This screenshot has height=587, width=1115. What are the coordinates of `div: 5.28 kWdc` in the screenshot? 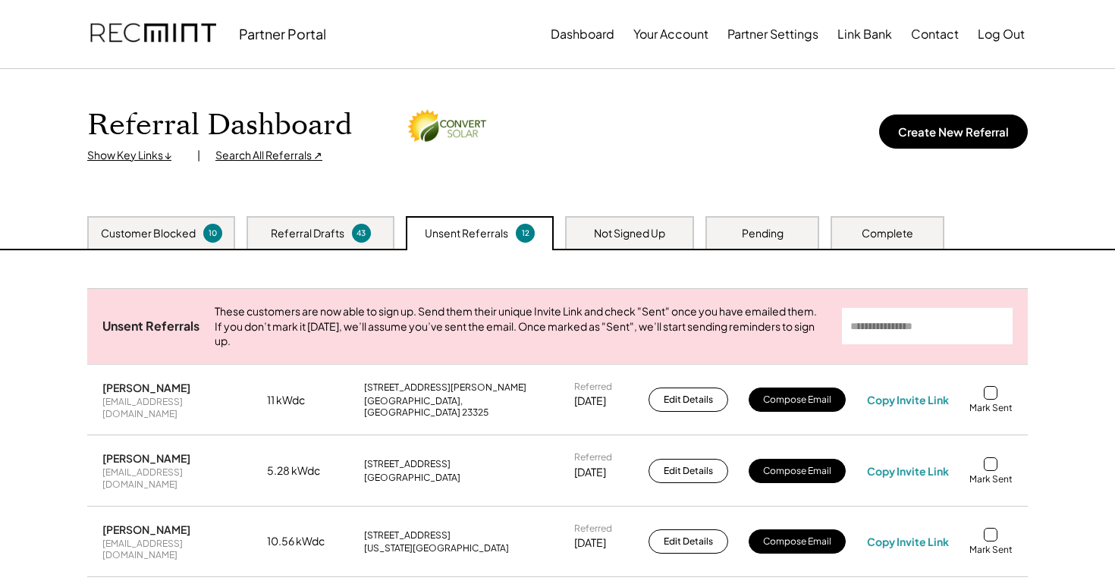 It's located at (305, 471).